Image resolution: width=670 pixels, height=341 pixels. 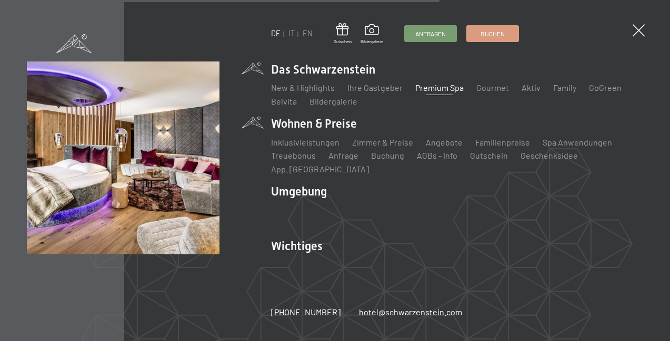 I want to click on a: EN, so click(x=307, y=33).